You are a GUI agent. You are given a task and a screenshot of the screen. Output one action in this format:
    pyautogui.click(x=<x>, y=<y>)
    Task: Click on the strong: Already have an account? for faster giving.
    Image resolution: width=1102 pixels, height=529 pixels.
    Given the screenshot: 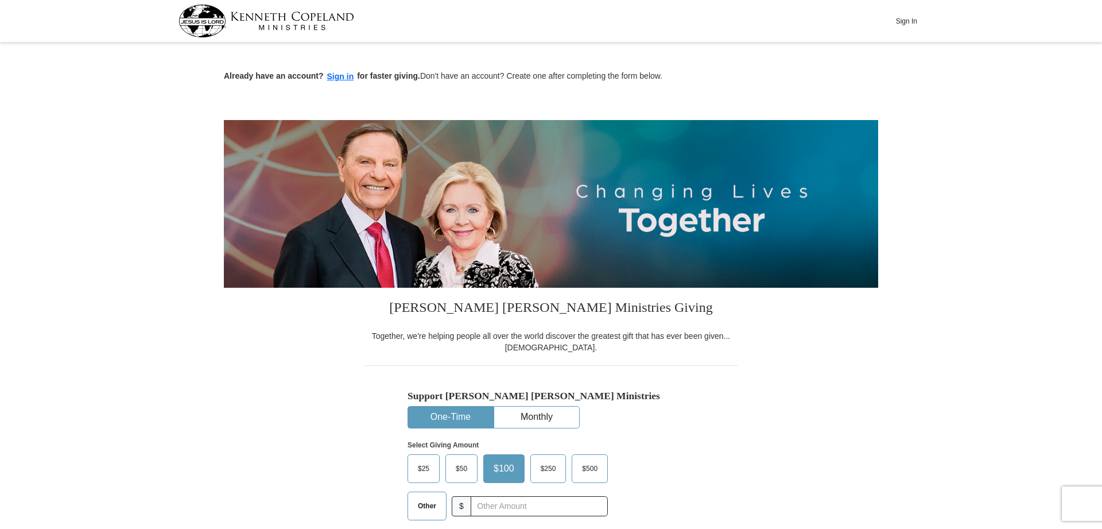 What is the action you would take?
    pyautogui.click(x=322, y=76)
    